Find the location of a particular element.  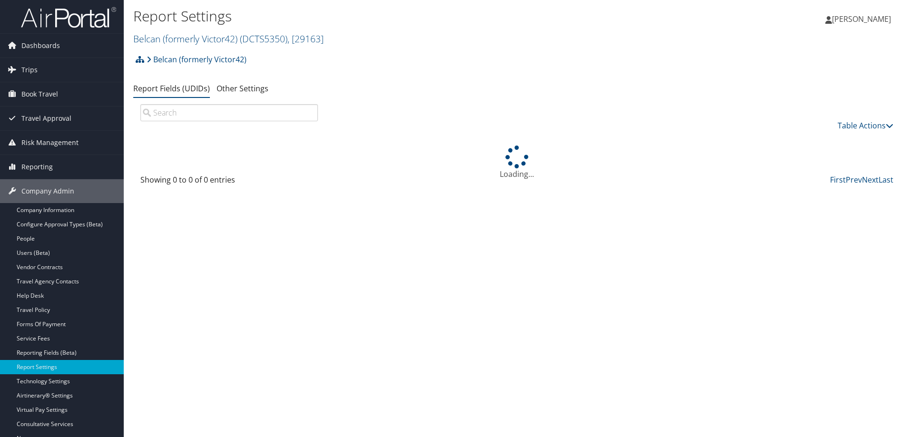

a: Other Settings is located at coordinates (242, 89).